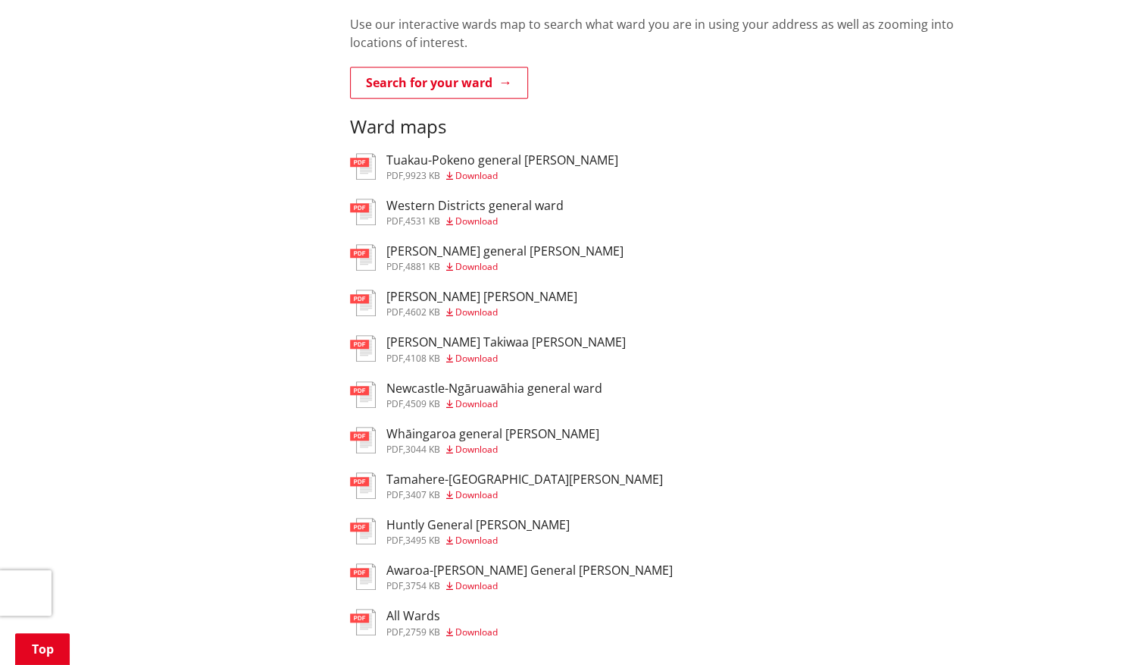  What do you see at coordinates (423, 403) in the screenshot?
I see `span: 4509 KB` at bounding box center [423, 403].